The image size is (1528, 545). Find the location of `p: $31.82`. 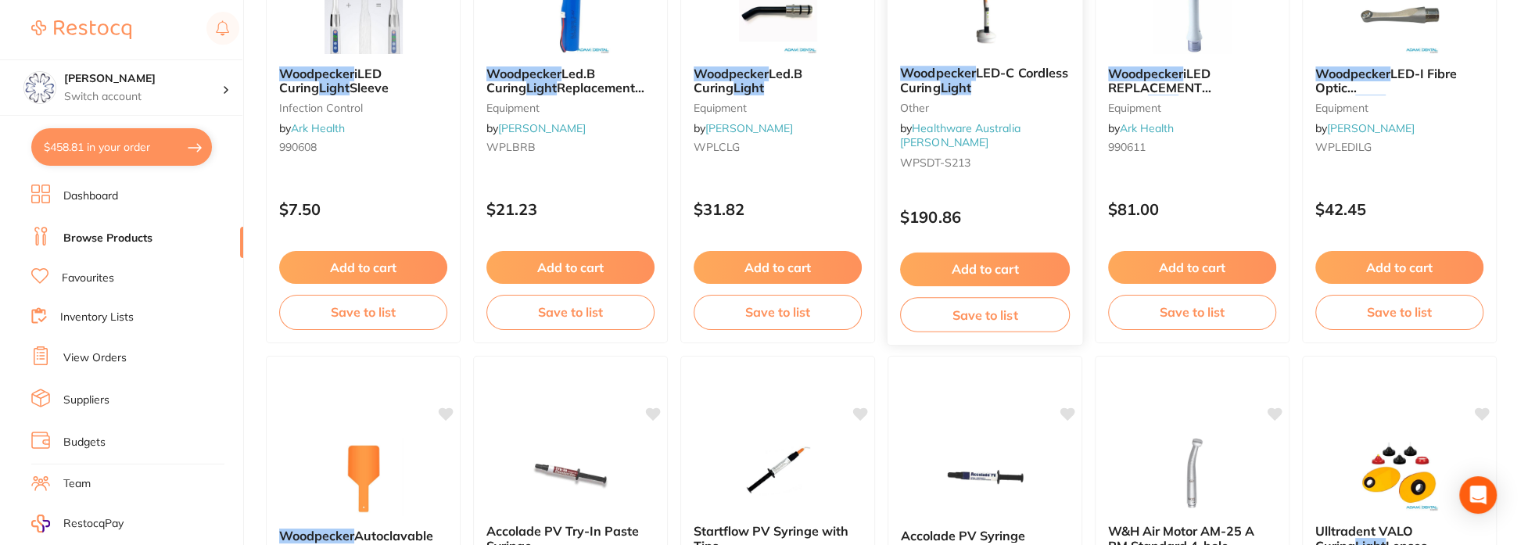

p: $31.82 is located at coordinates (777, 209).